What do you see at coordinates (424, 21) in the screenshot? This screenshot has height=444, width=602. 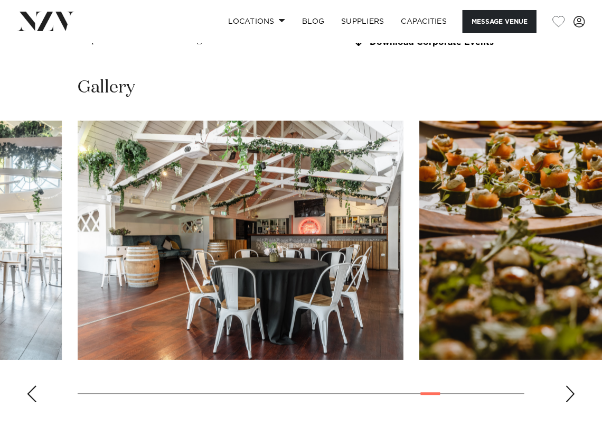 I see `a: Capacities` at bounding box center [424, 21].